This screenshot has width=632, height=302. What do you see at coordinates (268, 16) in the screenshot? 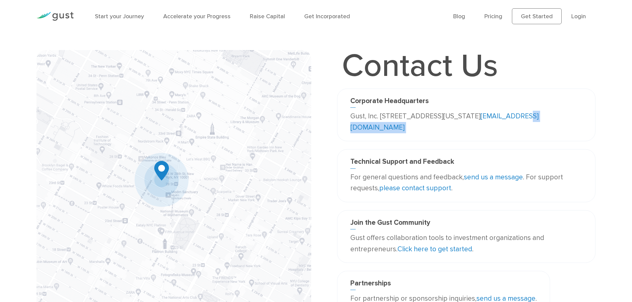
I see `a: Raise Capital` at bounding box center [268, 16].